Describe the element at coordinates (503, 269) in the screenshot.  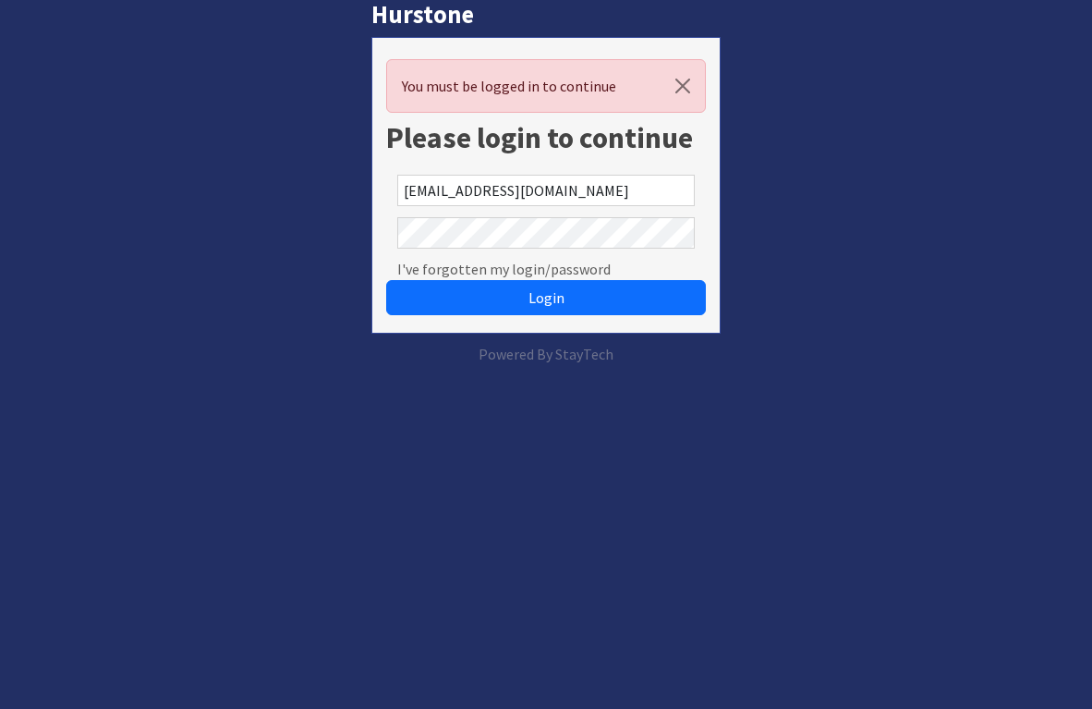
I see `a: I've forgotten my login/password` at that location.